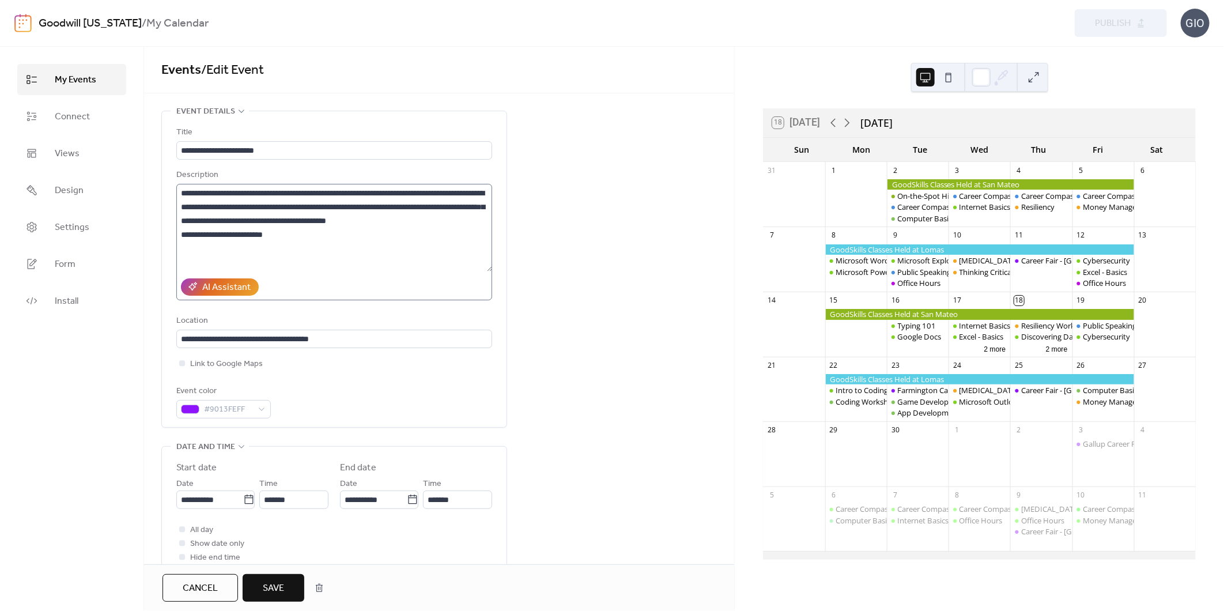 The width and height of the screenshot is (1224, 611). Describe the element at coordinates (917, 326) in the screenshot. I see `div: Typing 101` at that location.